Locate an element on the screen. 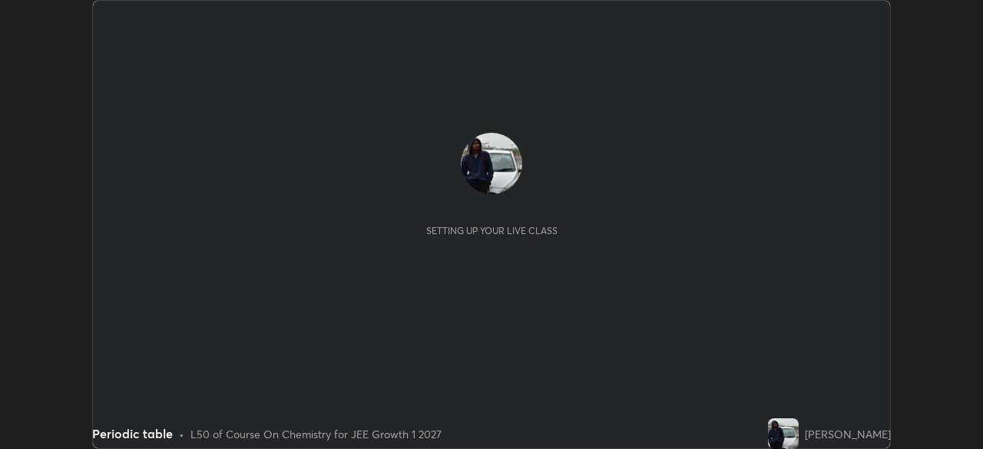 This screenshot has width=983, height=449. div: L50 of Course On Chemistry for JEE Growth 1 2027 is located at coordinates (316, 434).